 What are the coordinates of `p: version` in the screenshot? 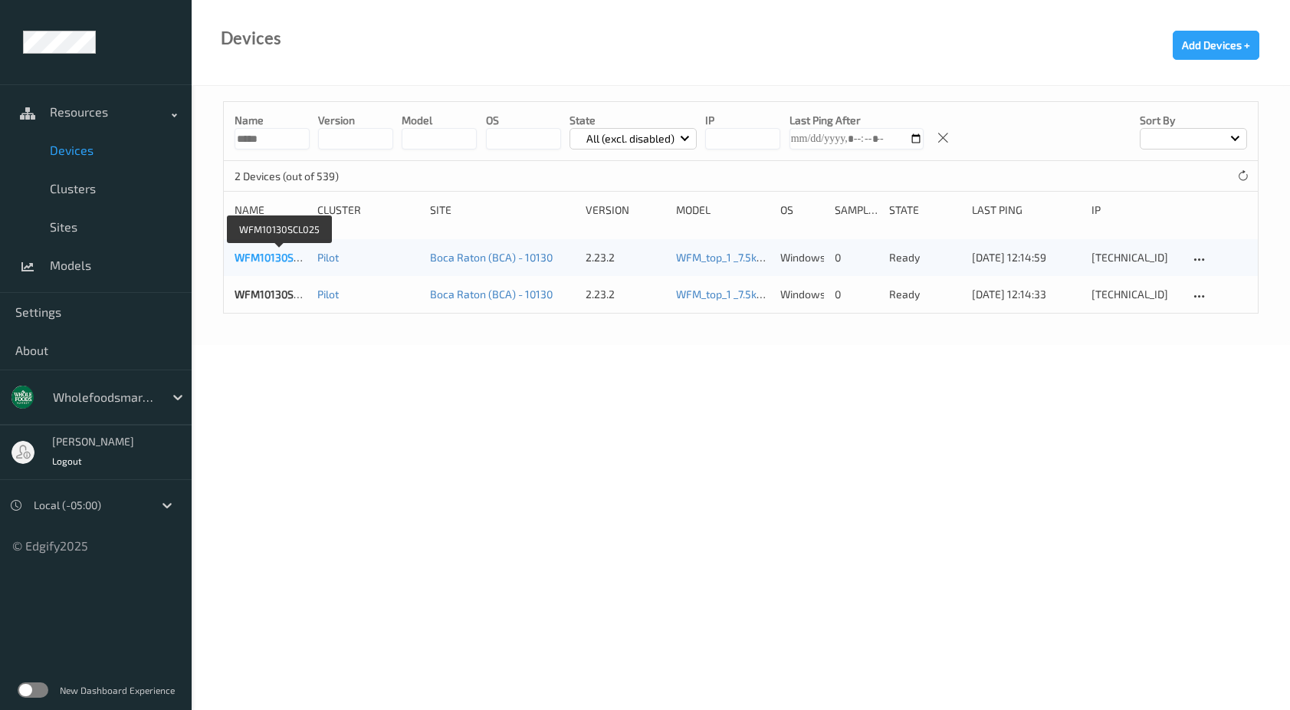 It's located at (356, 120).